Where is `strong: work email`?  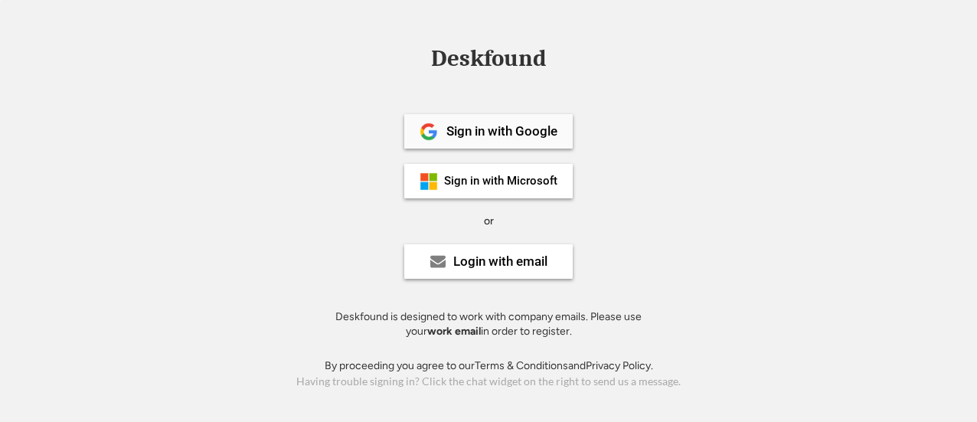 strong: work email is located at coordinates (454, 331).